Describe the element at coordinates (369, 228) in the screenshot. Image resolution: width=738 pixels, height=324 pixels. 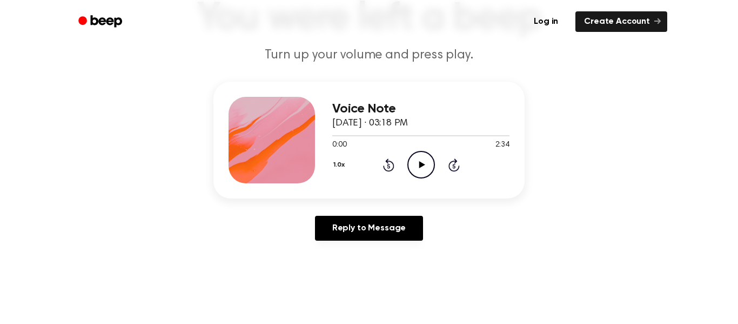
I see `a: Reply to Message` at that location.